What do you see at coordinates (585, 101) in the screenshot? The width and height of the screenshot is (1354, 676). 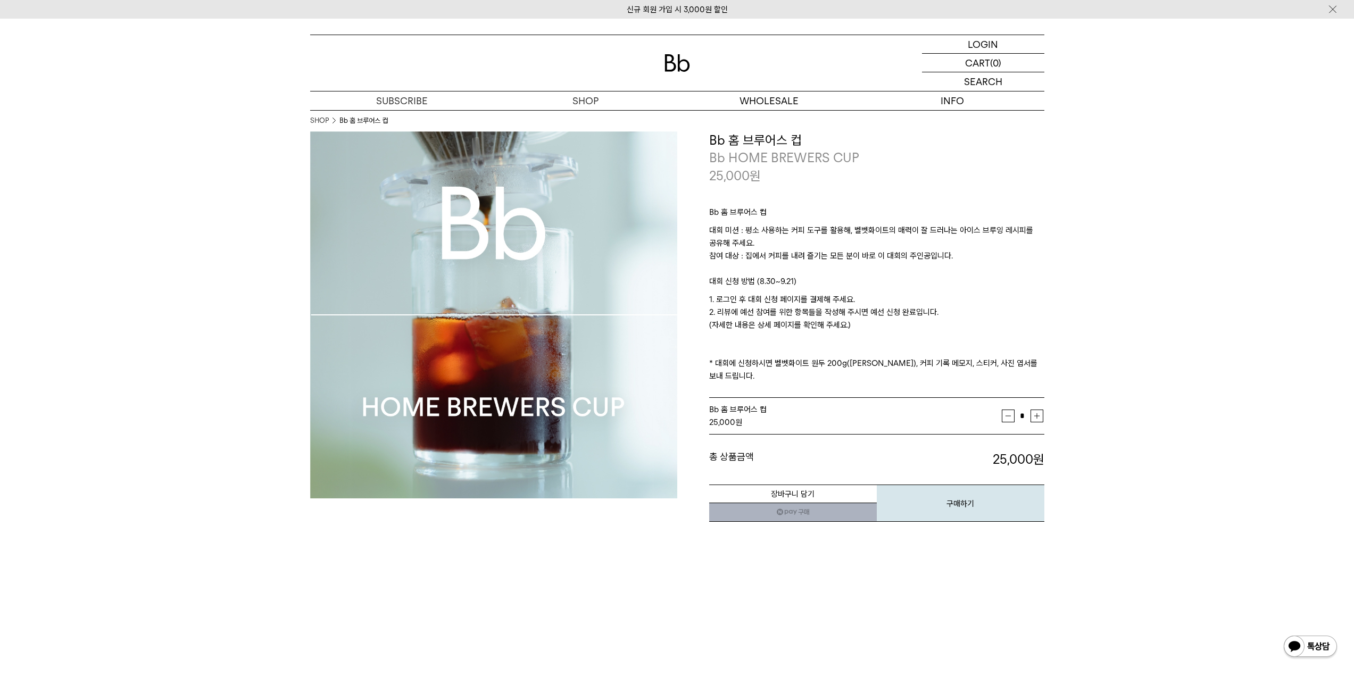 I see `p: SHOP` at bounding box center [585, 101].